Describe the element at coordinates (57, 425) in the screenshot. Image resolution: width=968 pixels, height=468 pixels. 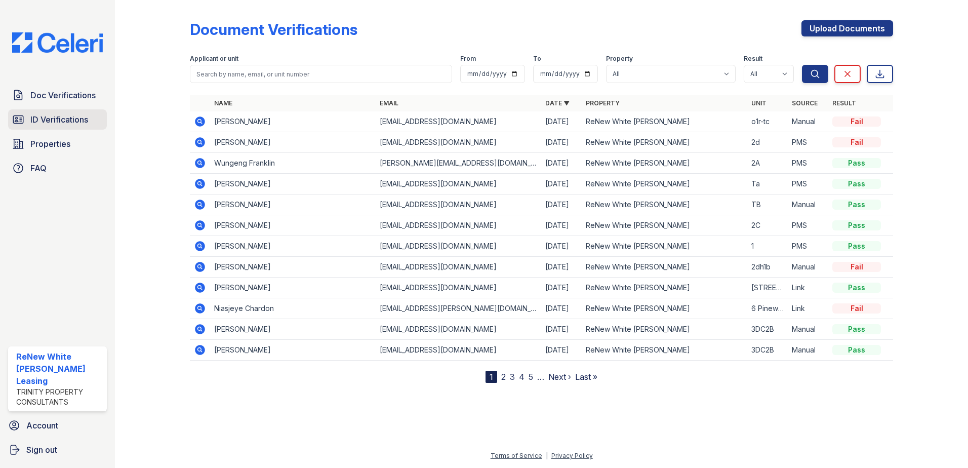
I see `a: Account` at that location.